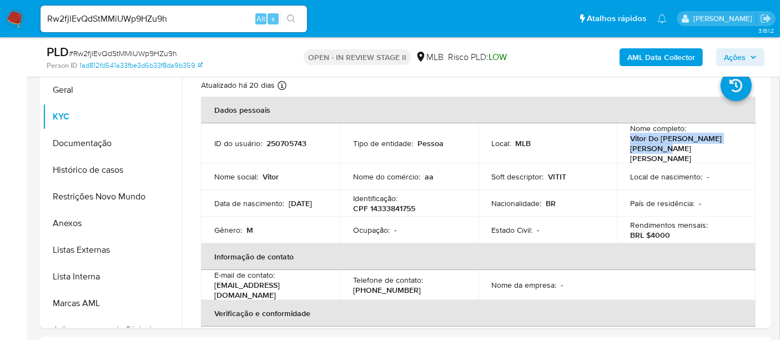 The width and height of the screenshot is (780, 340). Describe the element at coordinates (123, 53) in the screenshot. I see `span: # Rw2fjlEvQdStMMiUWp9HZu9h` at that location.